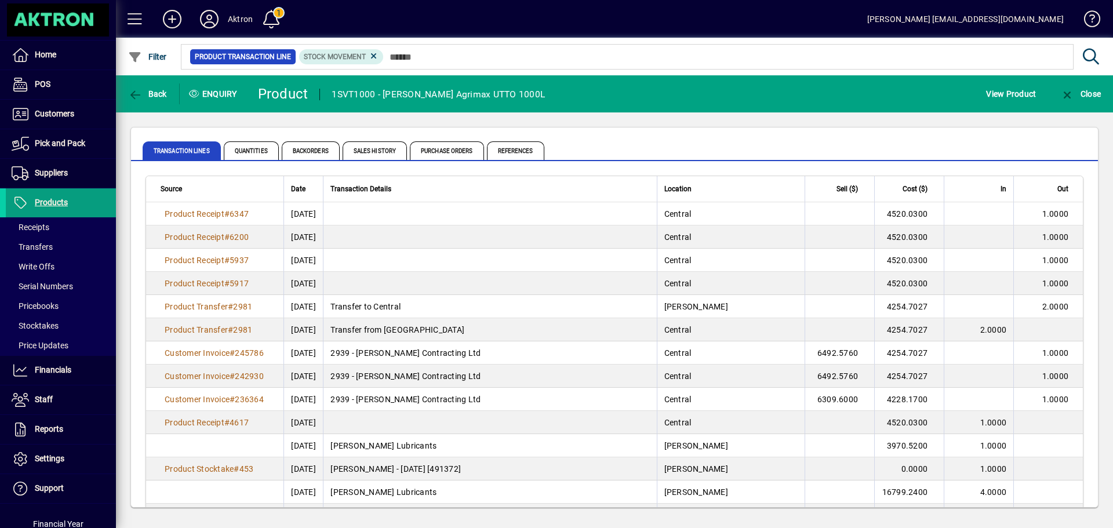 This screenshot has width=1113, height=528. I want to click on span: 2.0000, so click(994, 330).